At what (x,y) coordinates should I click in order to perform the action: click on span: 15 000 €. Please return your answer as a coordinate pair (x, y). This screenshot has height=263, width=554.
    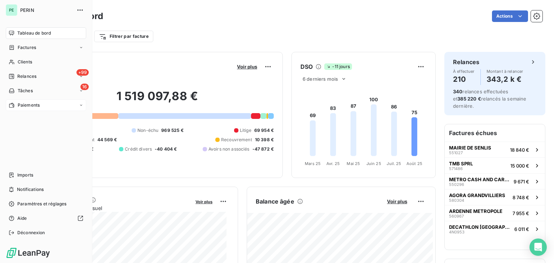
    Looking at the image, I should click on (520, 166).